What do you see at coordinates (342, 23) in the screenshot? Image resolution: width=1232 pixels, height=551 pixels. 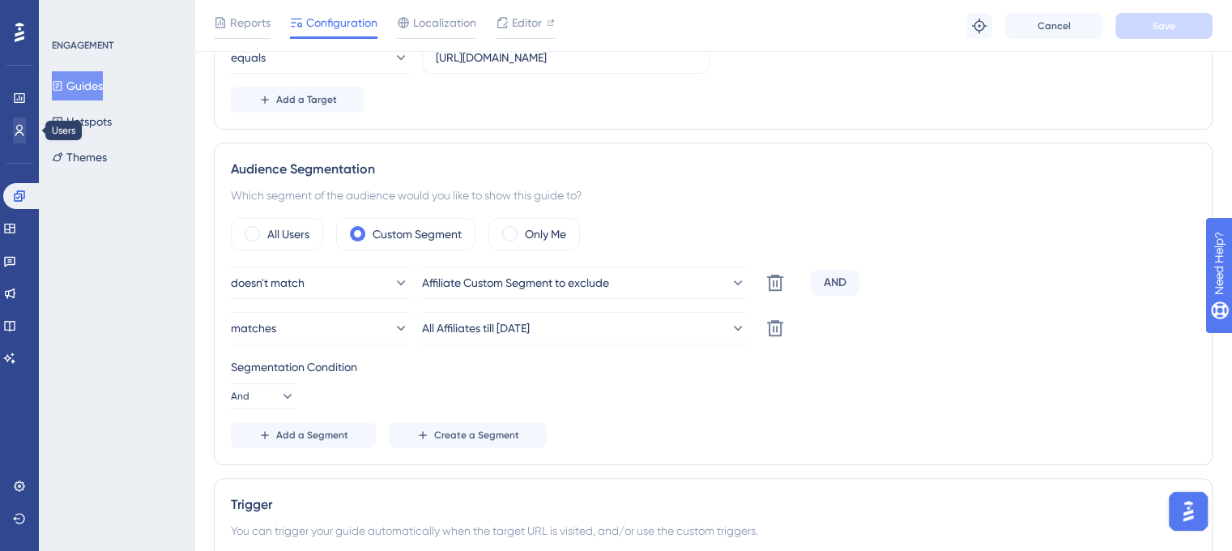 I see `span: Configuration` at bounding box center [342, 23].